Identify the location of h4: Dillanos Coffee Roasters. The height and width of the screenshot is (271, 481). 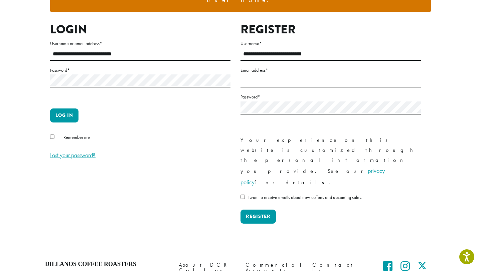
(107, 264).